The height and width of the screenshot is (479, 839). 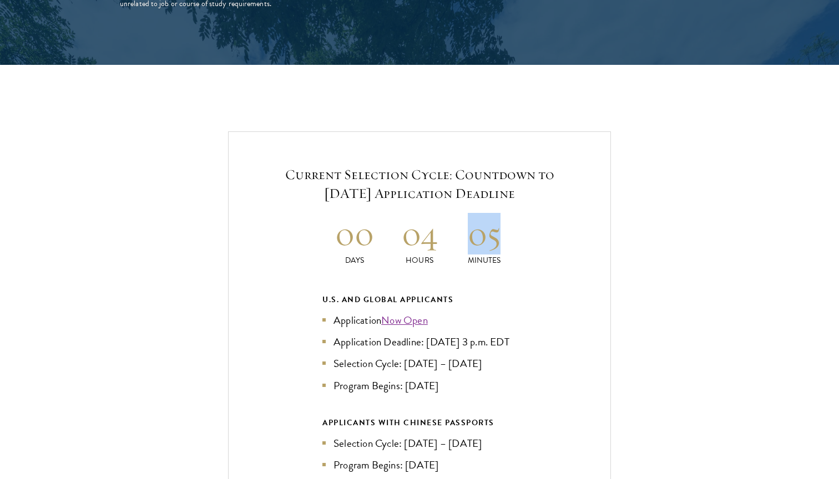 I want to click on li: Application, so click(x=419, y=320).